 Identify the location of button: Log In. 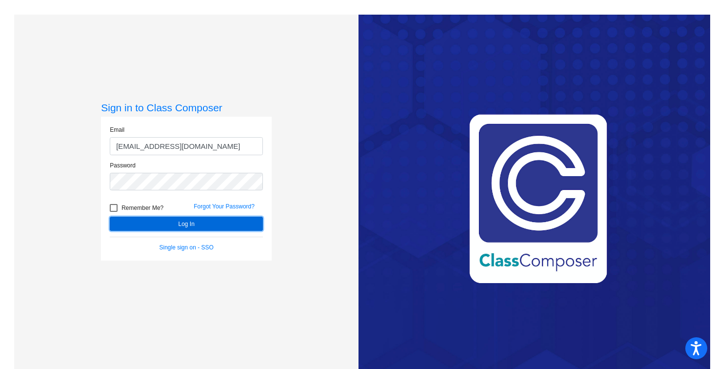
(186, 223).